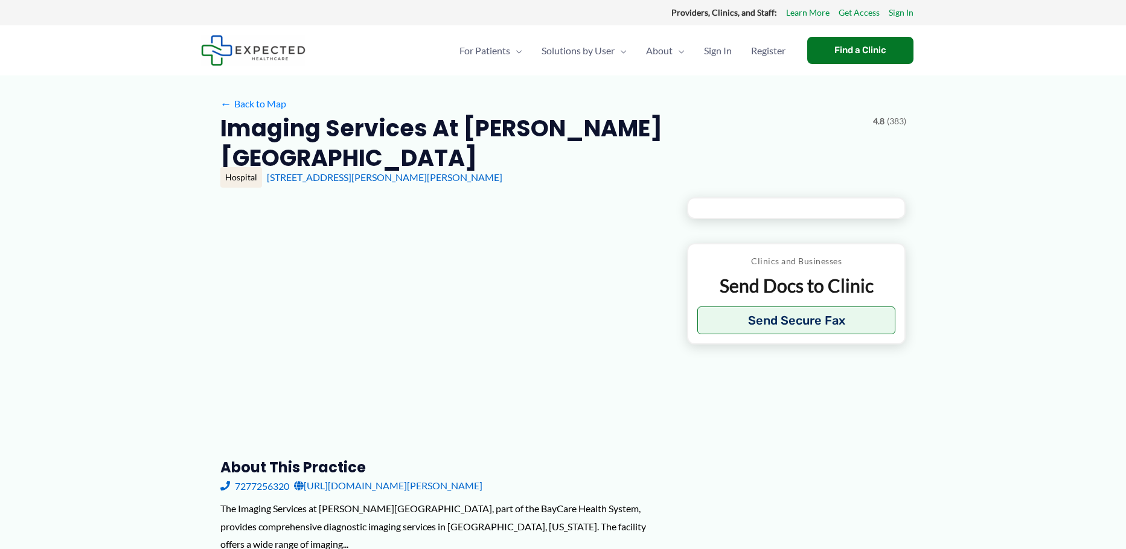 The height and width of the screenshot is (549, 1126). What do you see at coordinates (808, 13) in the screenshot?
I see `a: Learn More` at bounding box center [808, 13].